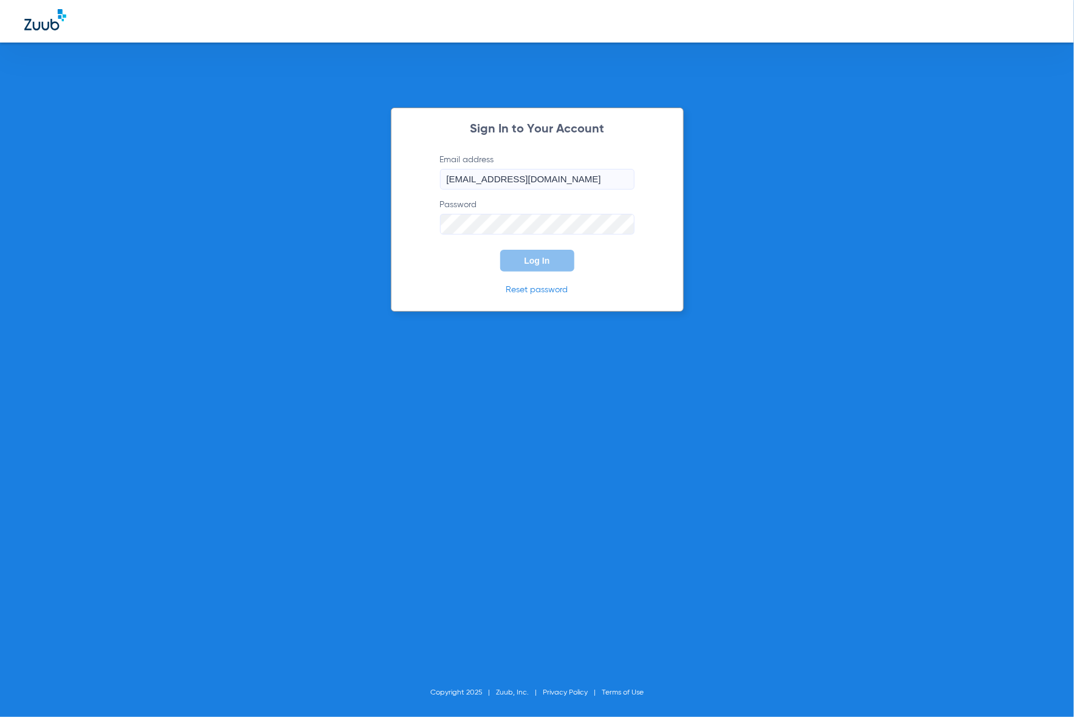 Image resolution: width=1074 pixels, height=717 pixels. Describe the element at coordinates (537, 171) in the screenshot. I see `label: Email address` at that location.